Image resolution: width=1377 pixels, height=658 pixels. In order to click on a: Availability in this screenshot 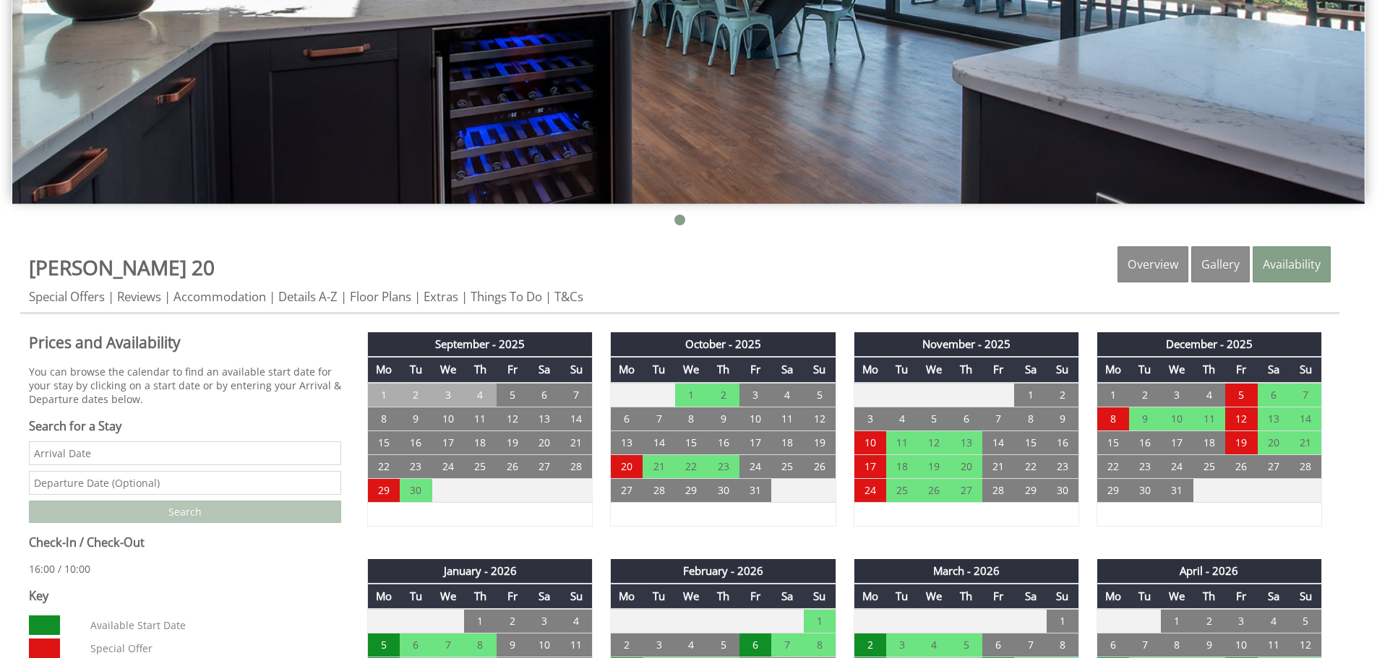, I will do `click(1292, 265)`.